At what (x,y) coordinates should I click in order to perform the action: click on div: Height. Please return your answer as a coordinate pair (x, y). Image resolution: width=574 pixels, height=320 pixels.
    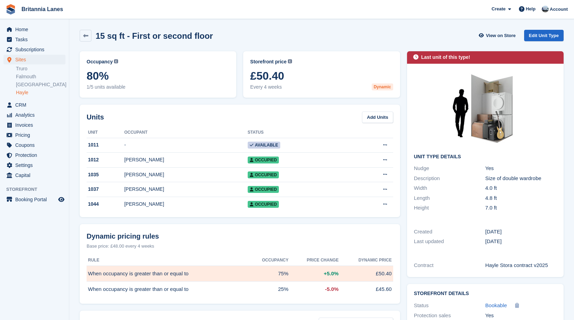
    Looking at the image, I should click on (450, 208).